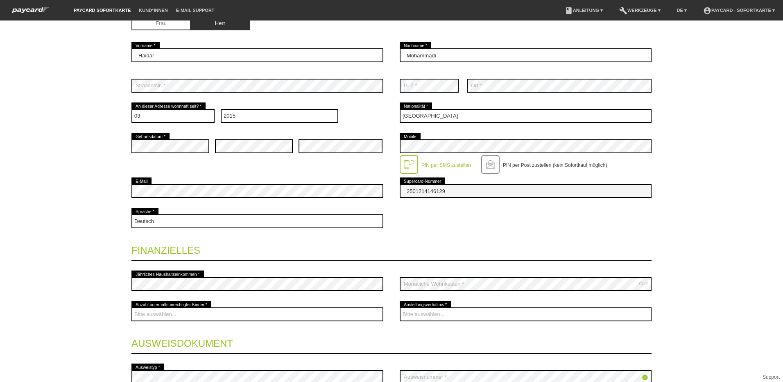 The height and width of the screenshot is (382, 783). Describe the element at coordinates (643, 283) in the screenshot. I see `div: CHF` at that location.